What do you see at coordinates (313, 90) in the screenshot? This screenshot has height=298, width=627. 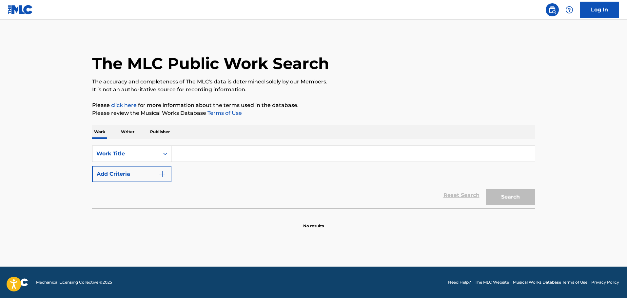 I see `p: It is not an authoritative source for recording information.` at bounding box center [313, 90].